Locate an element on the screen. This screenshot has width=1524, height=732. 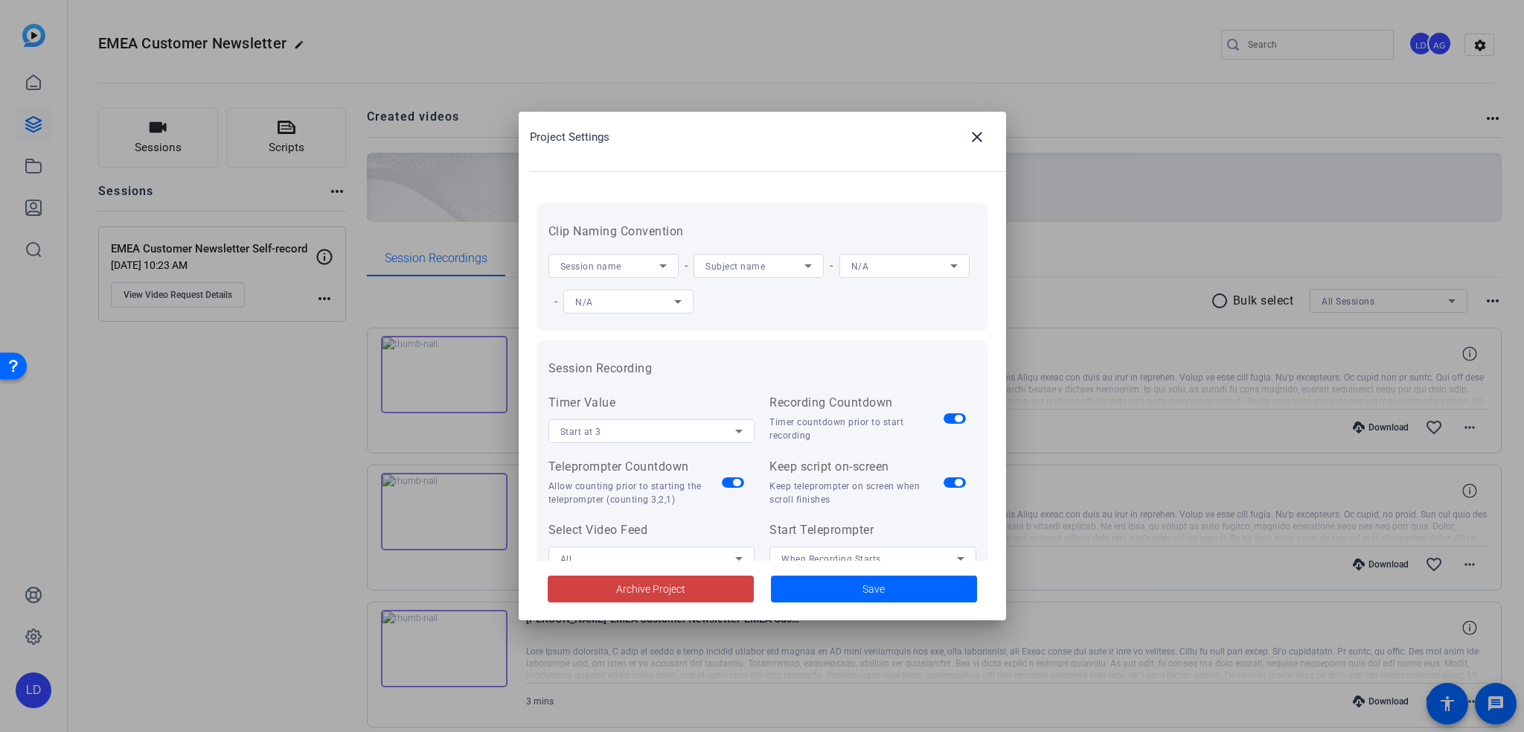
div: Keep script on-screen is located at coordinates (857, 467).